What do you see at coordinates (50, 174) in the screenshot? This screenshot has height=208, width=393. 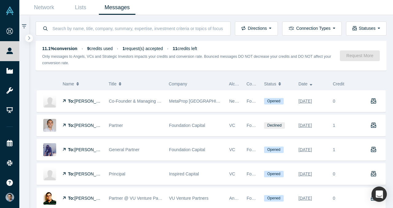 I see `img: Kamran Ali's Profile Image` at bounding box center [50, 174].